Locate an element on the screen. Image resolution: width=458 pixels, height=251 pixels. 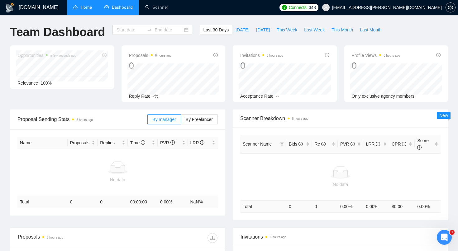
button: This Month is located at coordinates (342, 30).